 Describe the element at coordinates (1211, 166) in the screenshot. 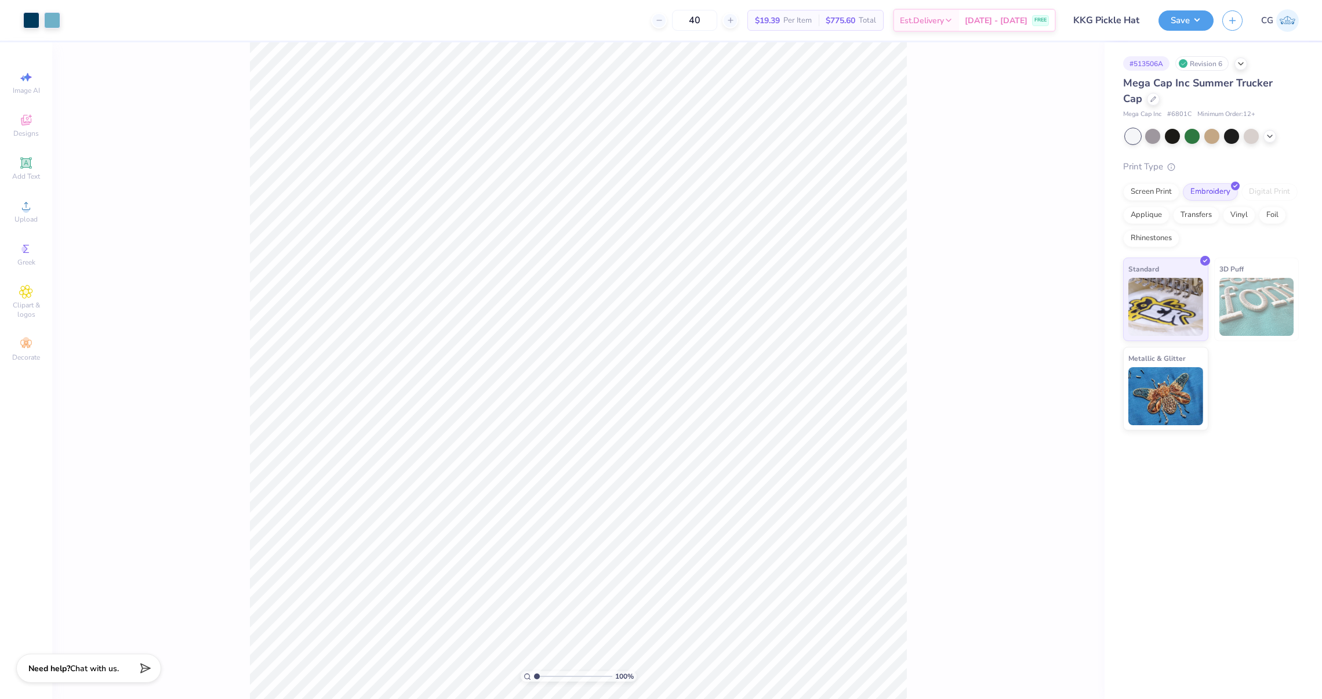

I see `div: Print Type` at that location.